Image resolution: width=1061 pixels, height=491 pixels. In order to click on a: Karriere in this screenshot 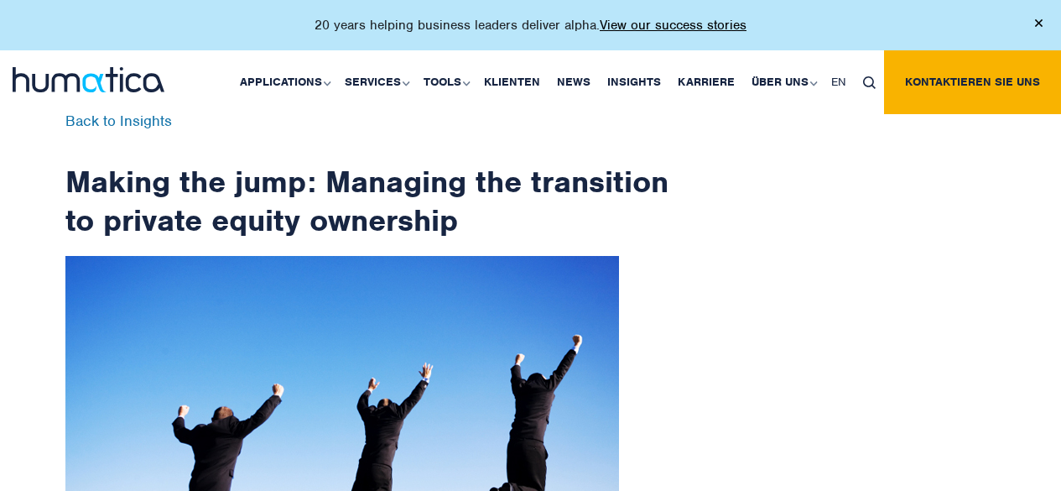, I will do `click(706, 82)`.